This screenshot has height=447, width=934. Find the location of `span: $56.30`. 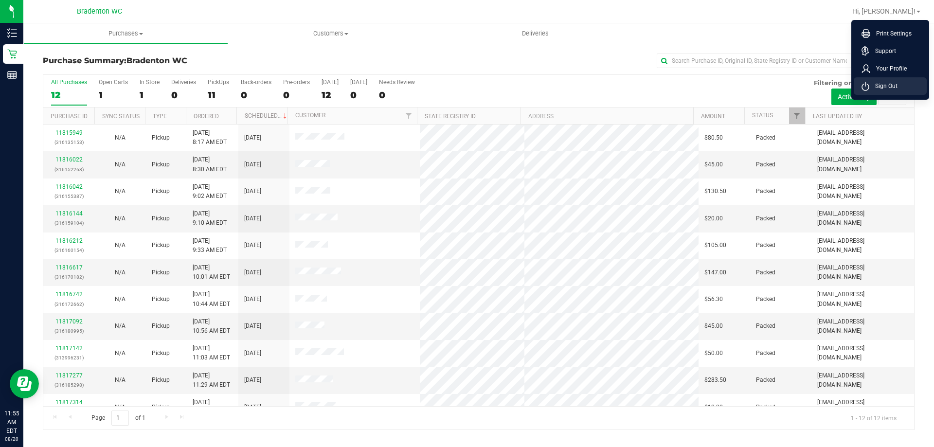

span: $56.30 is located at coordinates (714, 299).